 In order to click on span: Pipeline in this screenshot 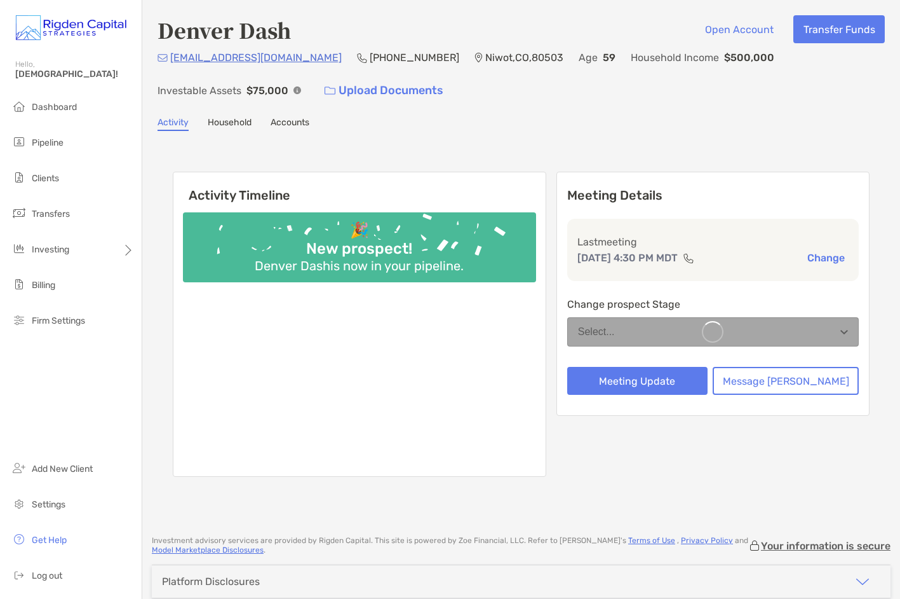, I will do `click(48, 142)`.